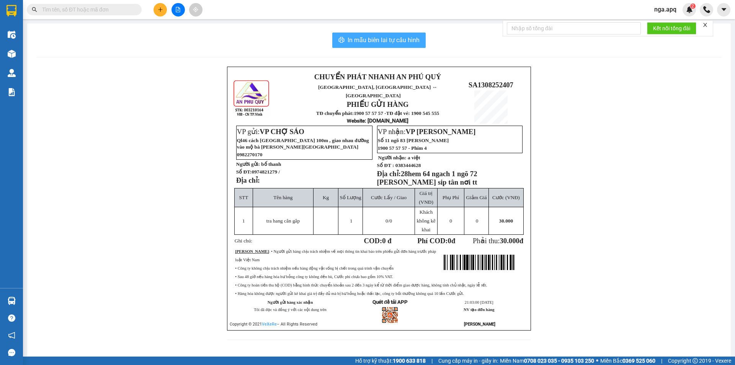 The width and height of the screenshot is (735, 365). I want to click on span: • Sau 48 giờ nếu hàng hóa hư hỏng công ty không đền bù, Cước phí chưa bao gồm 10% VAT., so click(314, 277).